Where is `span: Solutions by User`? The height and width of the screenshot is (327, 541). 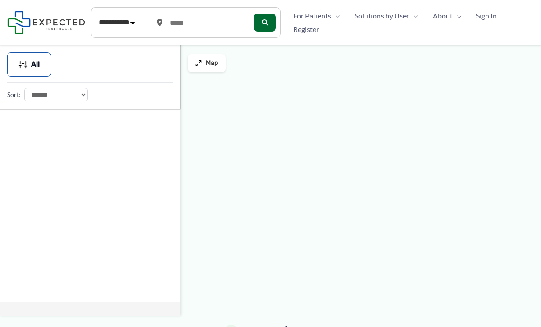
span: Solutions by User is located at coordinates (382, 16).